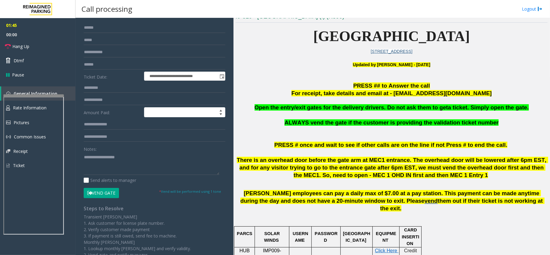 This screenshot has width=550, height=255. What do you see at coordinates (351, 107) in the screenshot?
I see `span: Open the entry/exit gates for the delivery drivers. Do not ask them to get` at bounding box center [351, 107].